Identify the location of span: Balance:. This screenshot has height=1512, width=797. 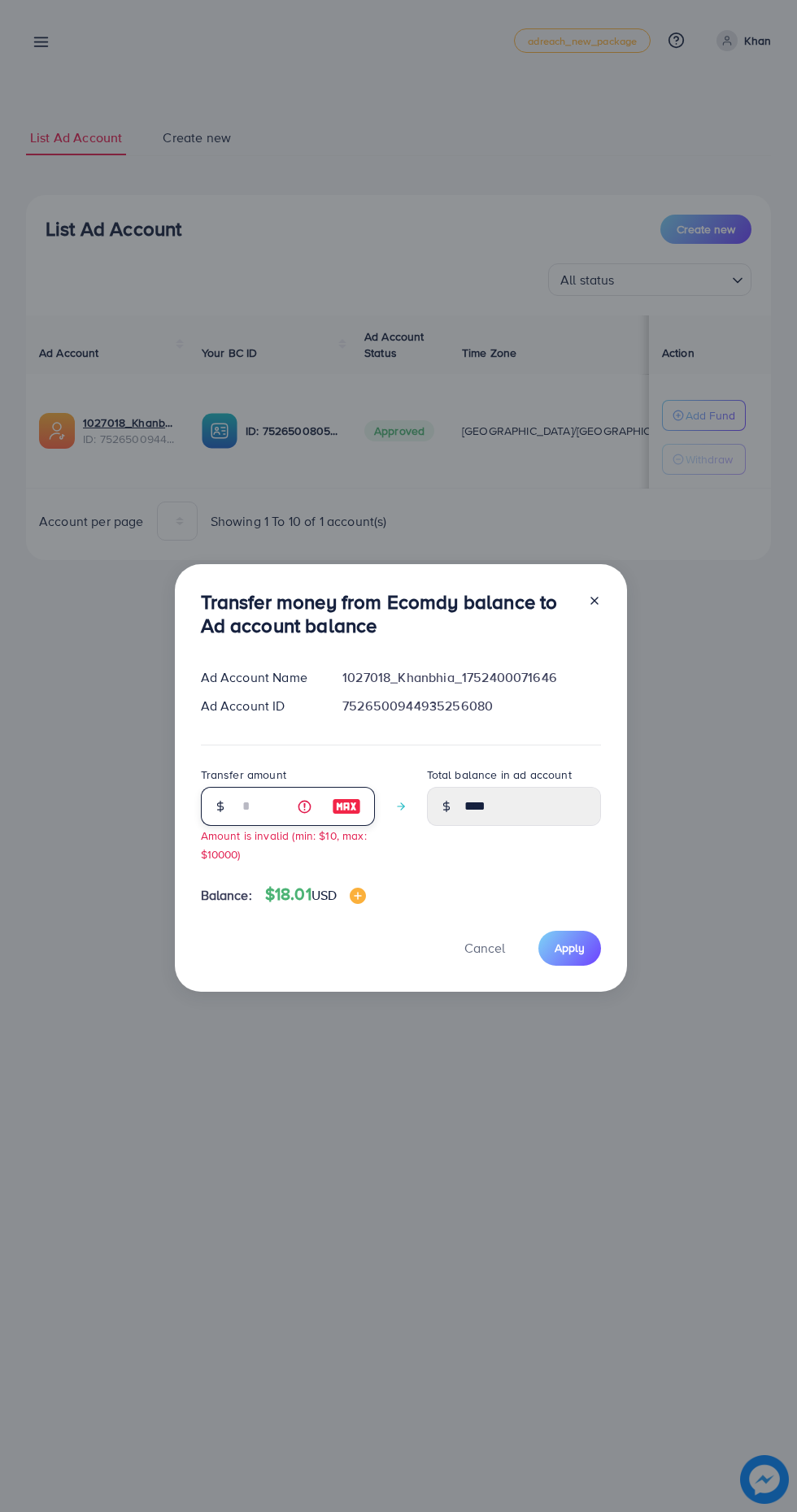
(226, 895).